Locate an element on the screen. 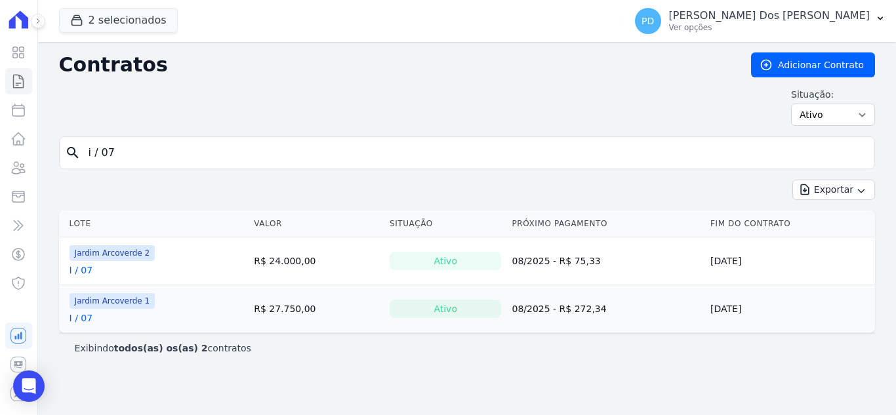 The width and height of the screenshot is (896, 415). label: Situação: is located at coordinates (833, 94).